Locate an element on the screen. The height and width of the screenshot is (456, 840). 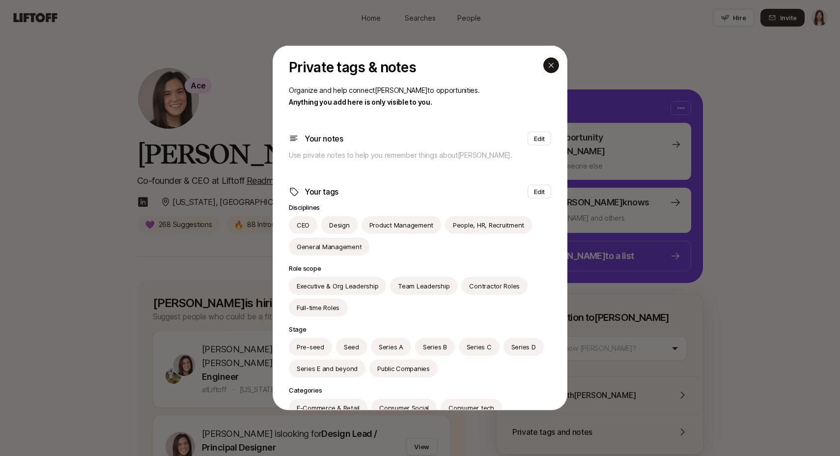
p: Your notes is located at coordinates (324, 139).